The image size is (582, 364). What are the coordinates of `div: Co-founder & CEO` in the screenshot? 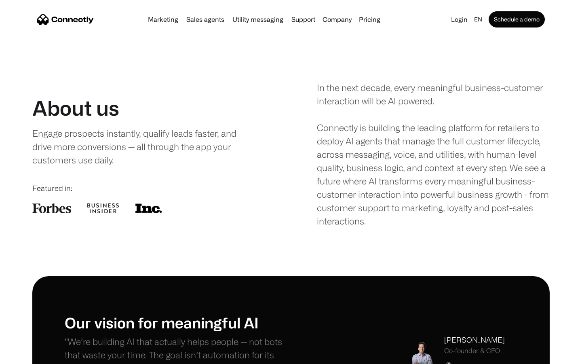 It's located at (475, 351).